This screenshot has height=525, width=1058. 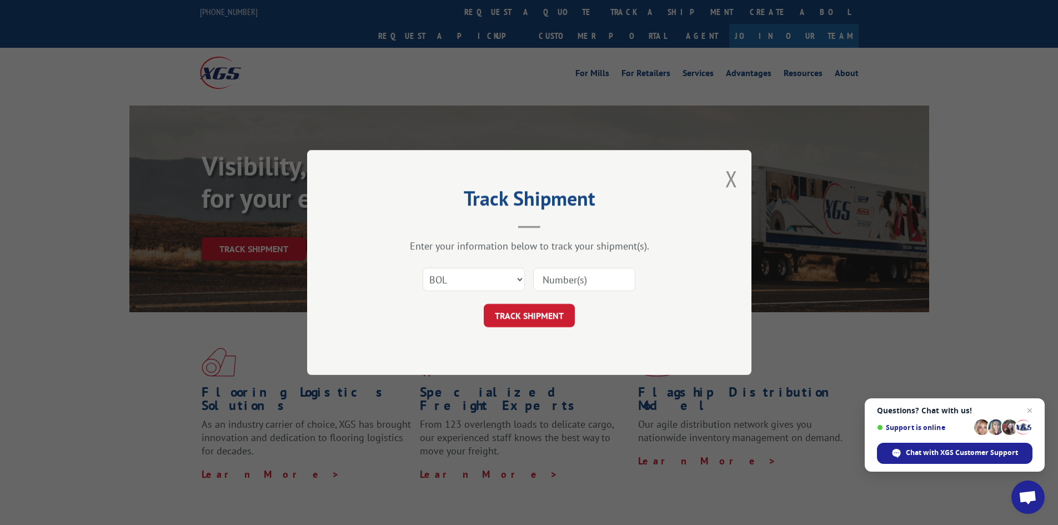 What do you see at coordinates (529, 315) in the screenshot?
I see `button: TRACK SHIPMENT` at bounding box center [529, 315].